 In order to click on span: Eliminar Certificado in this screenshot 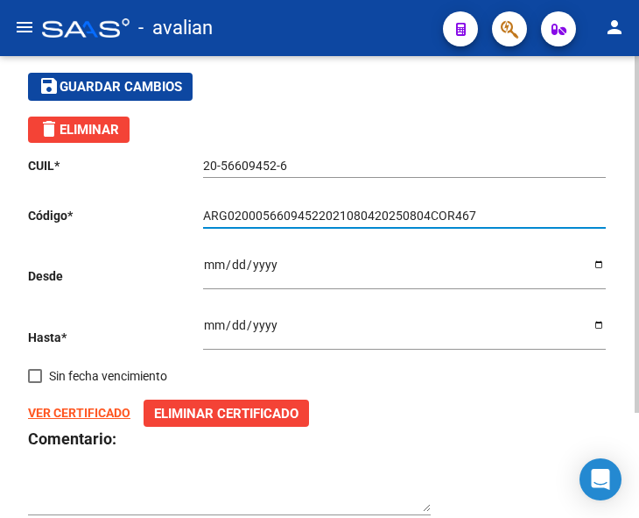, I will do `click(226, 413)`.